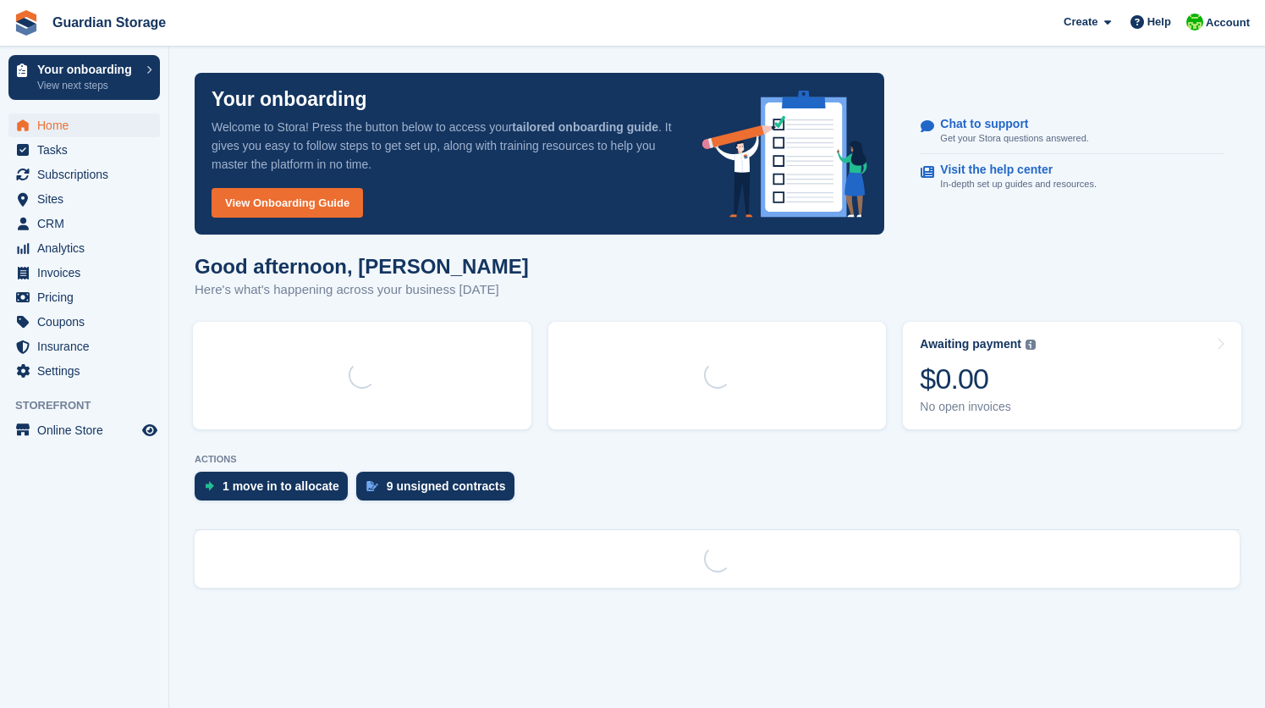 The width and height of the screenshot is (1265, 708). What do you see at coordinates (88, 346) in the screenshot?
I see `span: Insurance` at bounding box center [88, 346].